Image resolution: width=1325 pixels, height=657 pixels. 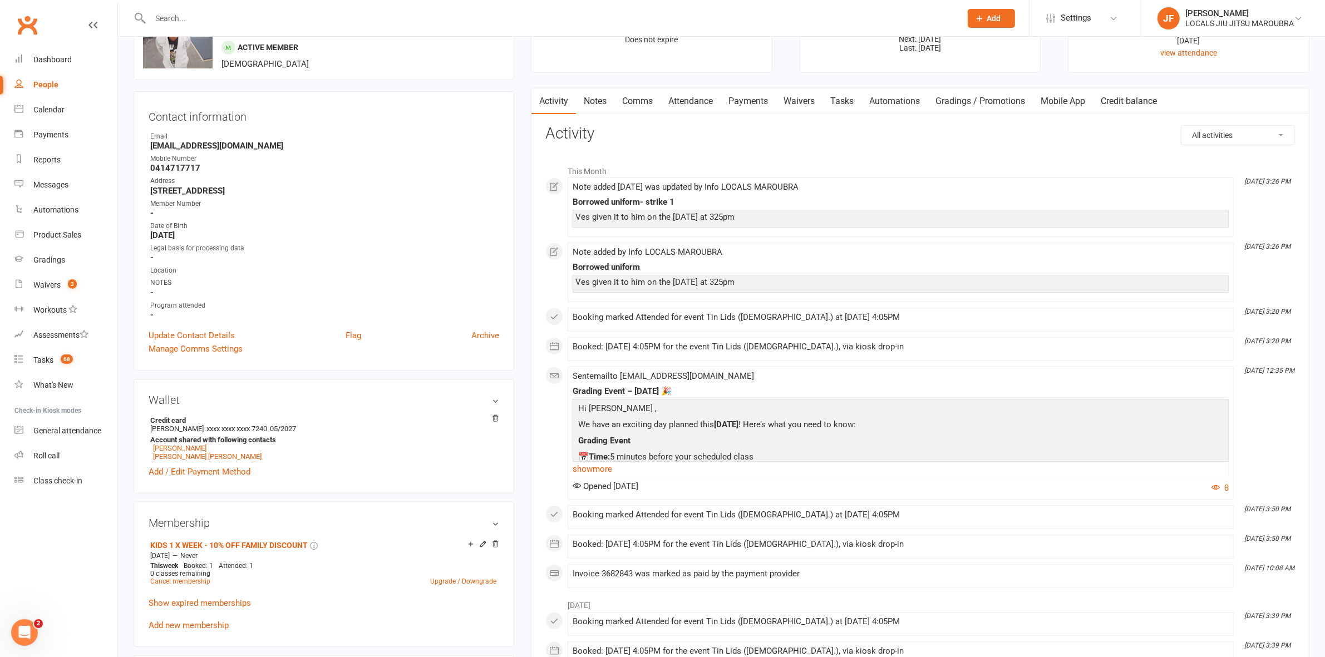 What do you see at coordinates (554, 101) in the screenshot?
I see `a: Activity` at bounding box center [554, 101].